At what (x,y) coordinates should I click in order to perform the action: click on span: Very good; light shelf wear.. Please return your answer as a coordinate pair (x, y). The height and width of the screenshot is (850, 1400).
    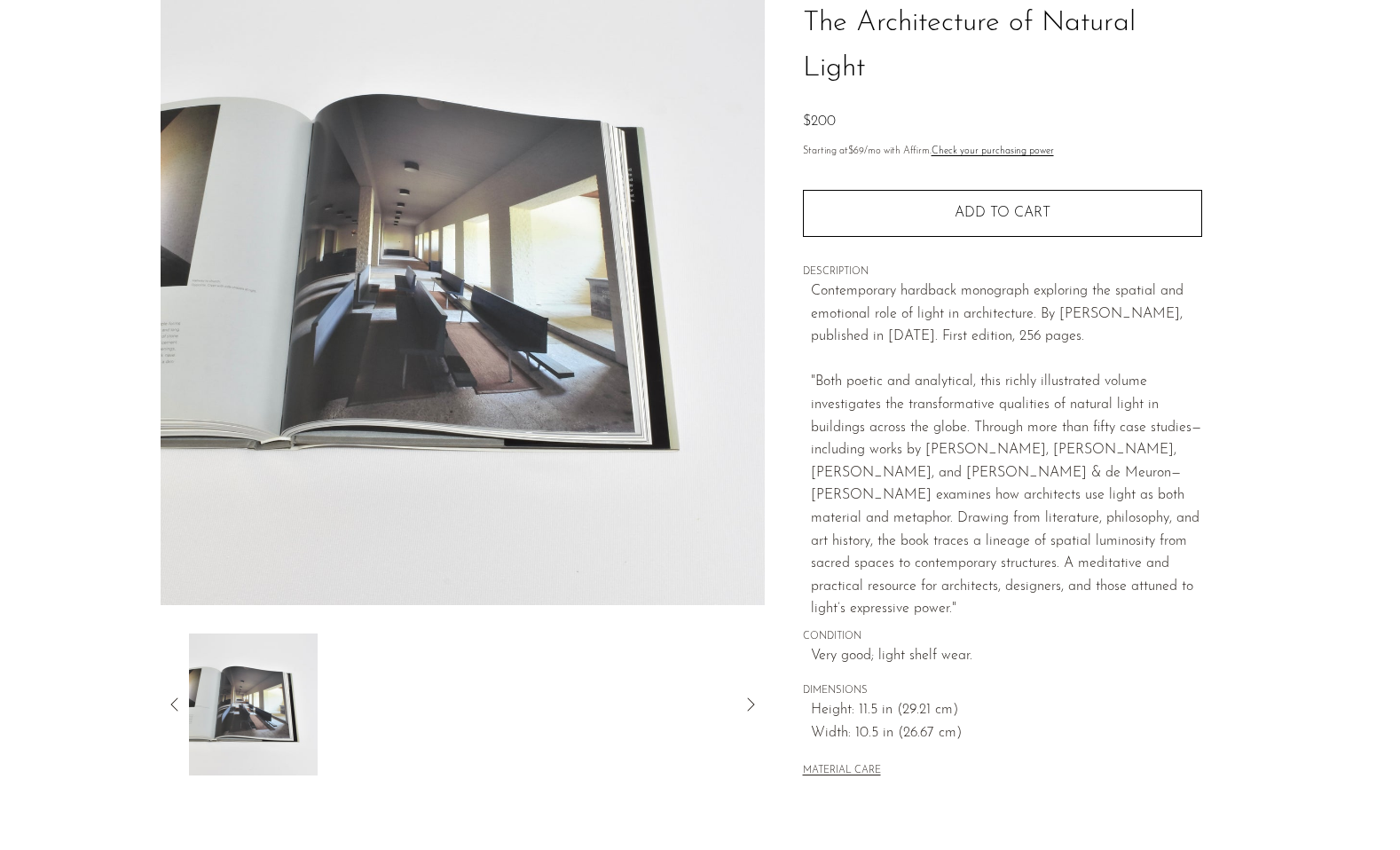
    Looking at the image, I should click on (1006, 656).